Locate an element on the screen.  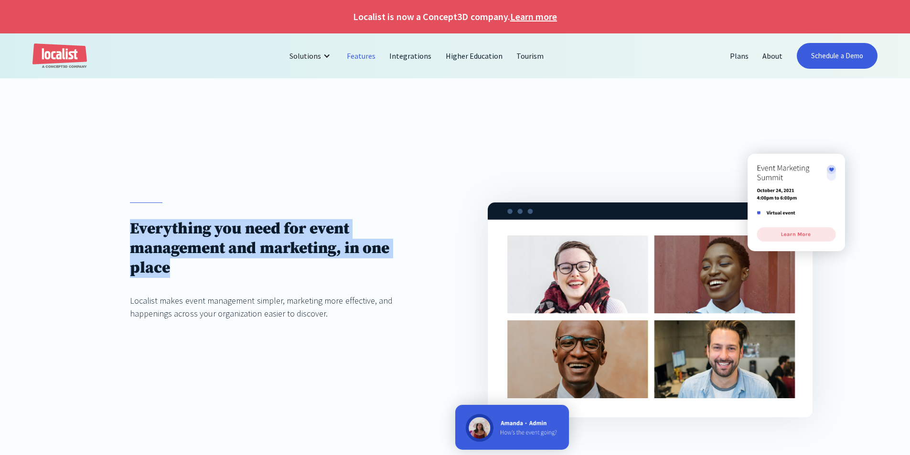
a: Integrations is located at coordinates (411, 56).